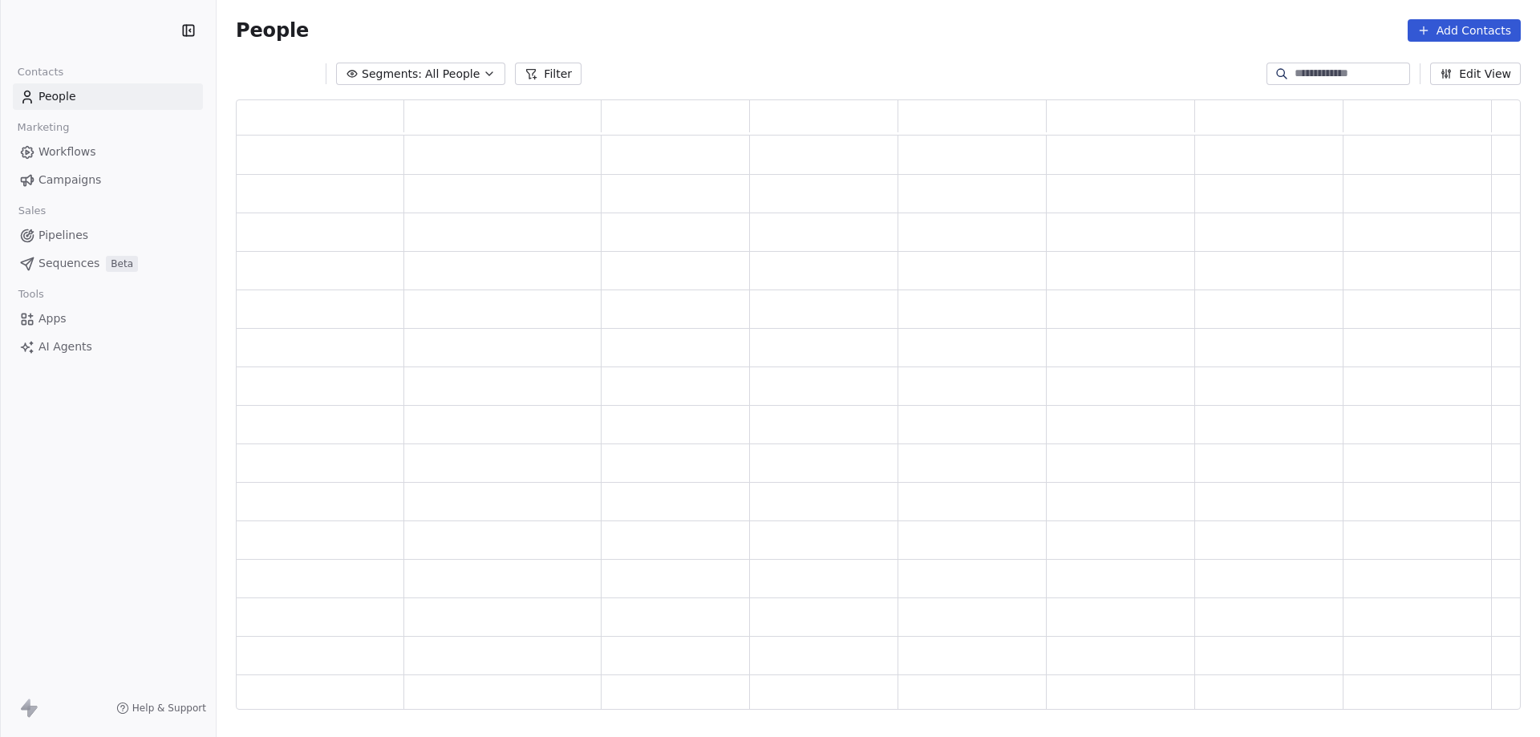 The image size is (1540, 737). Describe the element at coordinates (1475, 74) in the screenshot. I see `button: Edit View` at that location.